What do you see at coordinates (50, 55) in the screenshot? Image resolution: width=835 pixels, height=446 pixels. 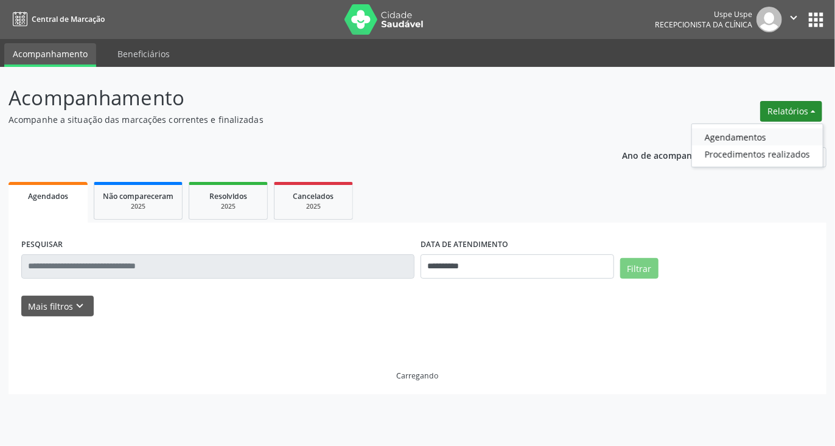 I see `a: Acompanhamento` at bounding box center [50, 55].